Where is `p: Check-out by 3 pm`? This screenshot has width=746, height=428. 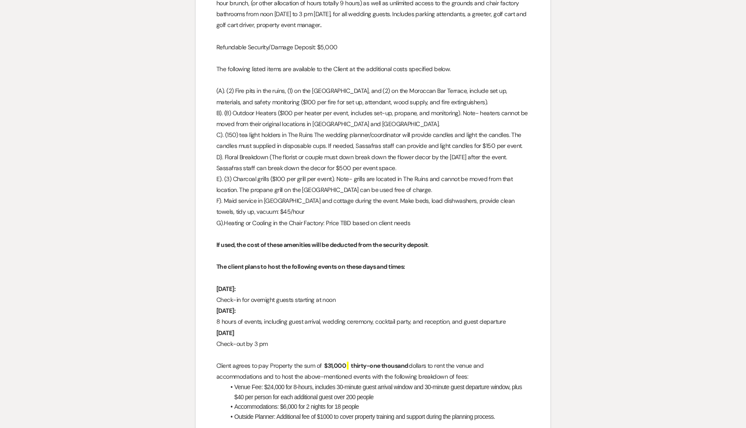 p: Check-out by 3 pm is located at coordinates (373, 344).